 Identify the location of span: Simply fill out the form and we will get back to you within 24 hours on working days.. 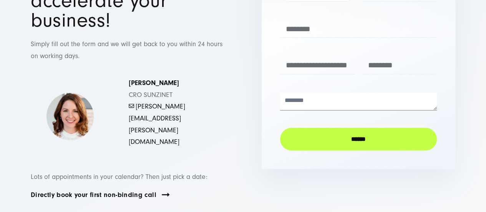
(126, 50).